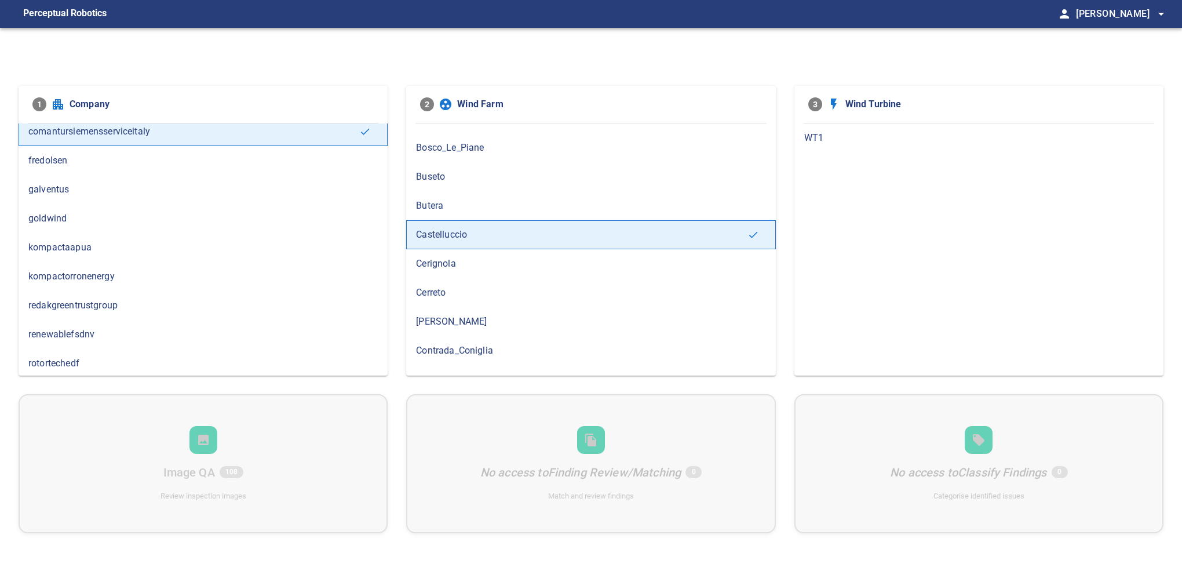  Describe the element at coordinates (590, 350) in the screenshot. I see `span: Contrada_Coniglia` at that location.